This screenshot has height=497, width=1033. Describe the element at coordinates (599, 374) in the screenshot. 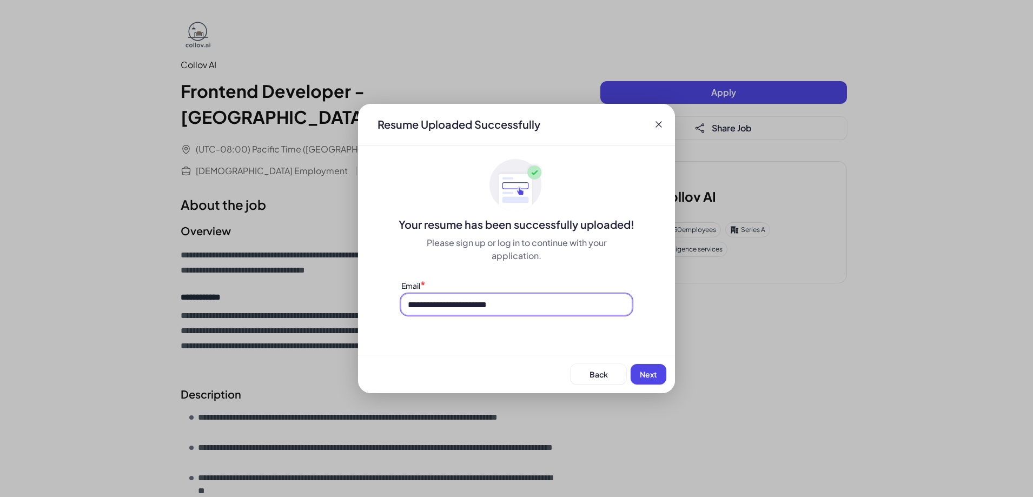

I see `span: Back` at that location.